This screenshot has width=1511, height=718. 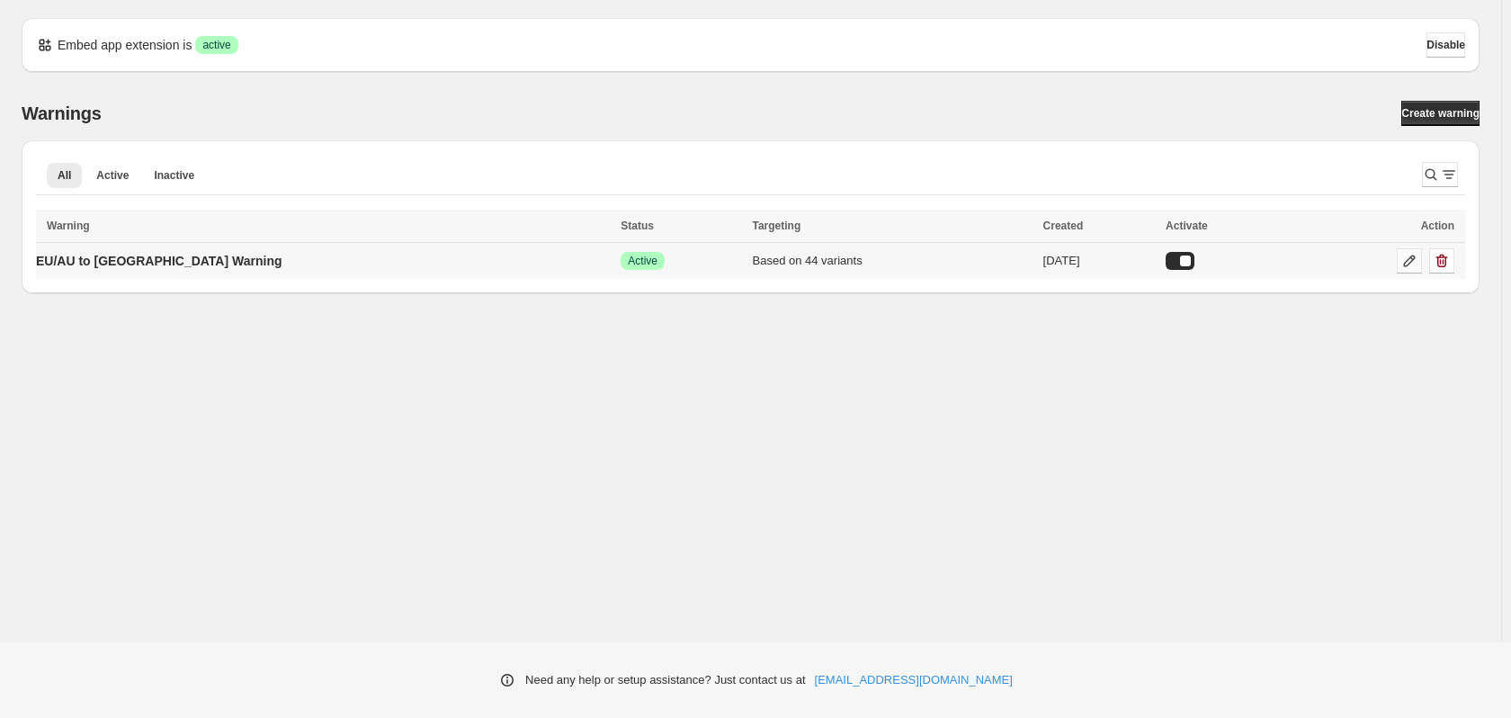 I want to click on span: Inactive, so click(x=174, y=175).